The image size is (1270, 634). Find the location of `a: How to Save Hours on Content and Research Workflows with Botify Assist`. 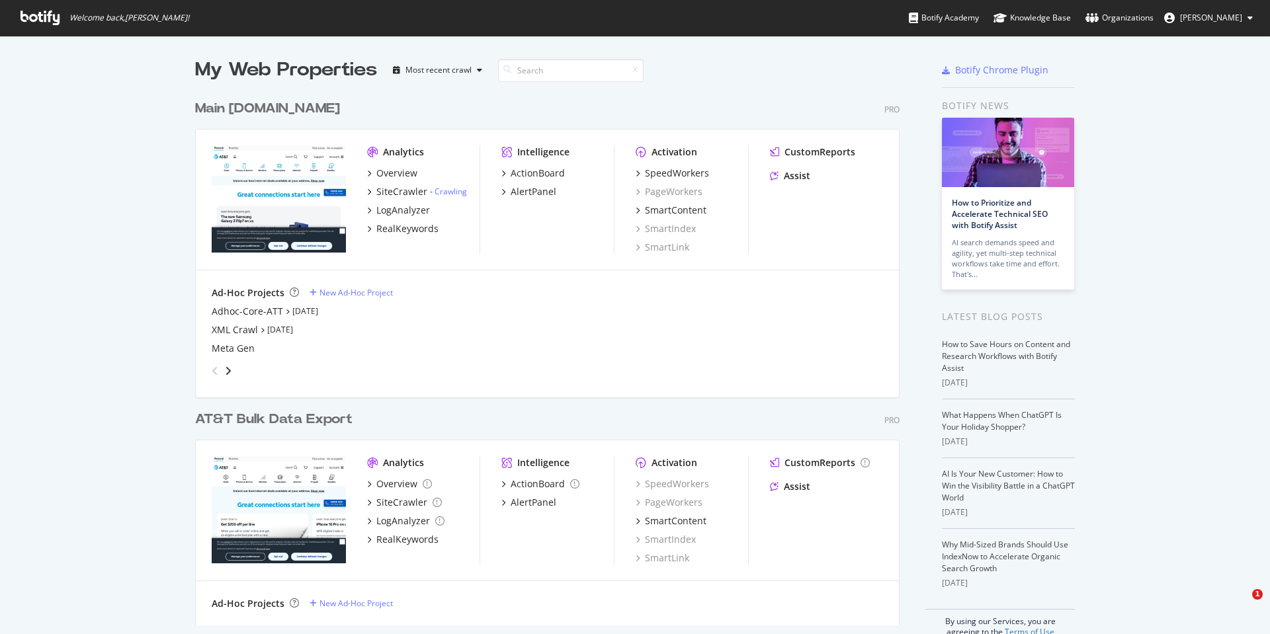

a: How to Save Hours on Content and Research Workflows with Botify Assist is located at coordinates (1006, 356).